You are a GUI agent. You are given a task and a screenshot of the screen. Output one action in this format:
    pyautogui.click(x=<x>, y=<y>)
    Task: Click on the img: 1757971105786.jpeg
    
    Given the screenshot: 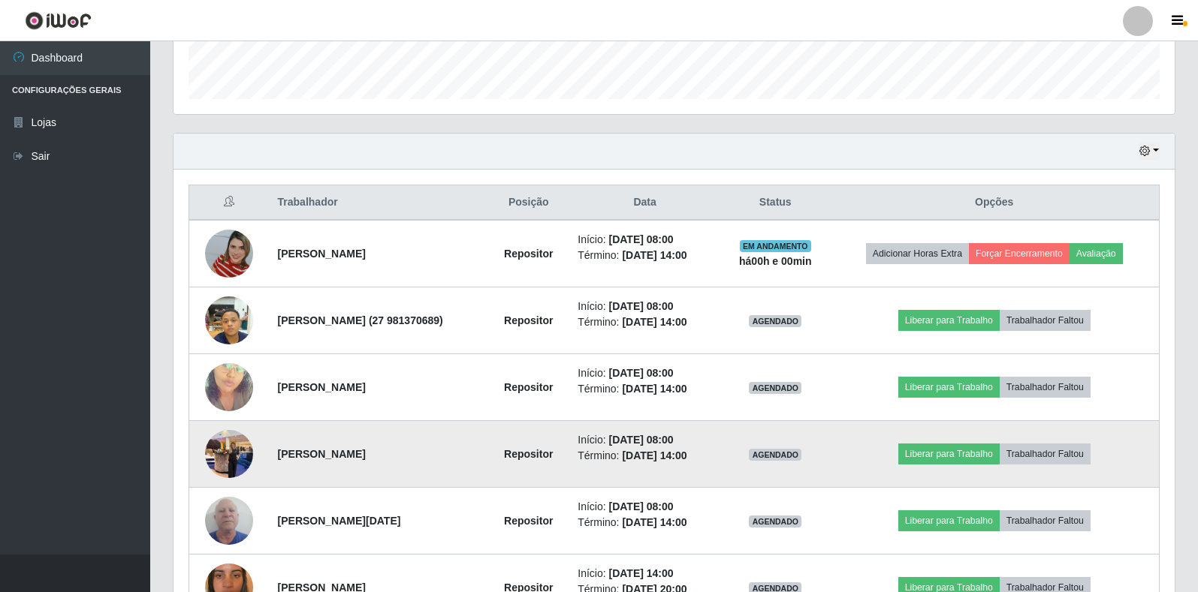 What is the action you would take?
    pyautogui.click(x=229, y=520)
    